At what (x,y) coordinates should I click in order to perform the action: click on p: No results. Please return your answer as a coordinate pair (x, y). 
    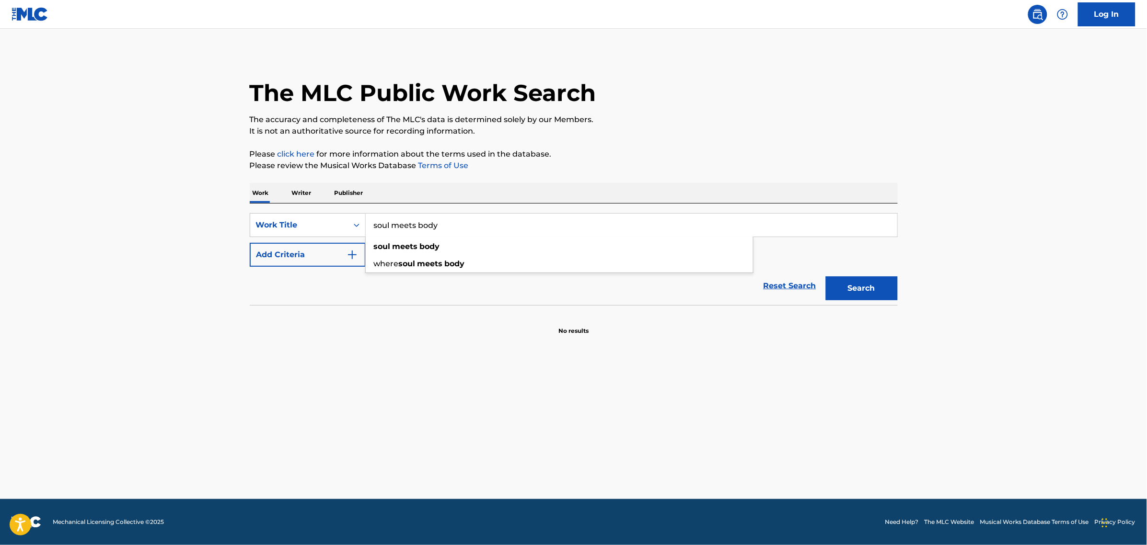
    Looking at the image, I should click on (573, 325).